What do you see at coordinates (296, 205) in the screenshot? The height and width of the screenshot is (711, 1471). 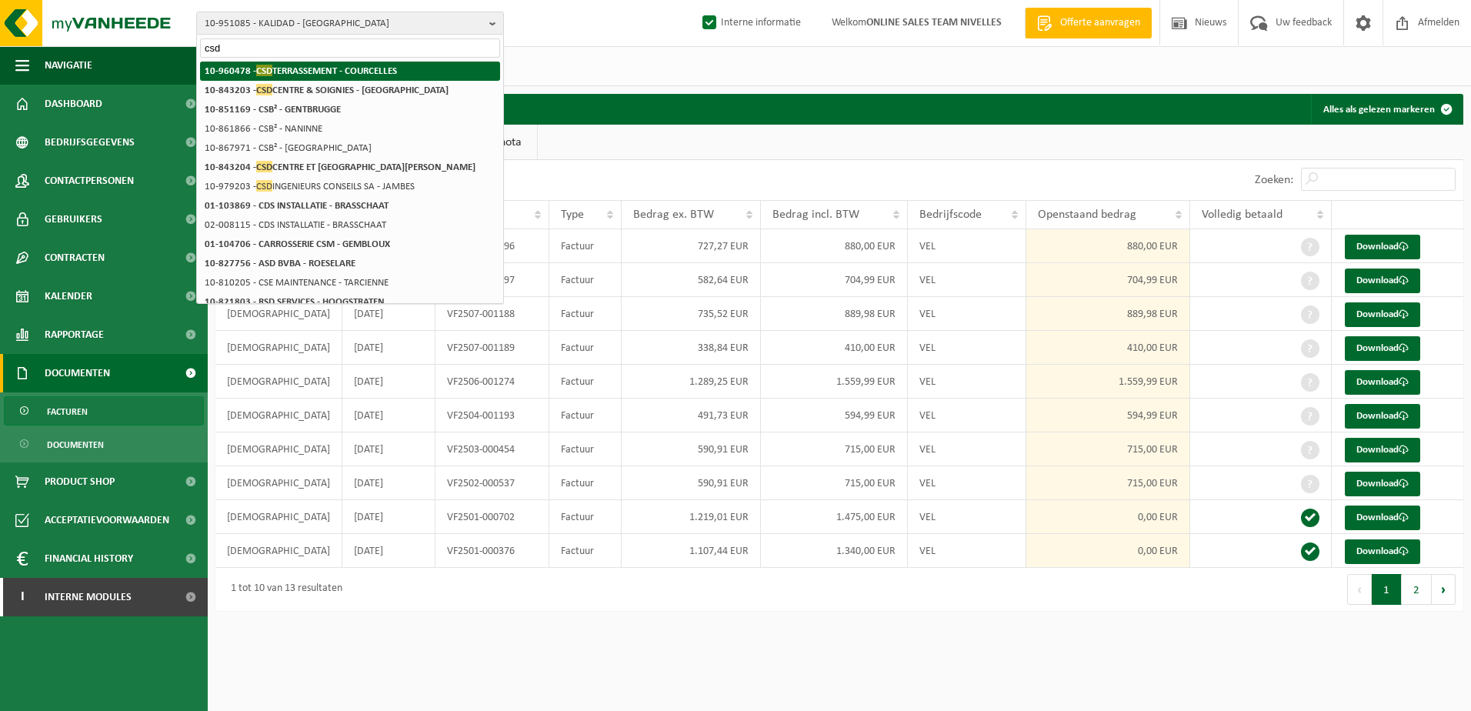 I see `strong: 01-103869 - CDS INSTALLATIE - BRASSCHAAT` at bounding box center [296, 205].